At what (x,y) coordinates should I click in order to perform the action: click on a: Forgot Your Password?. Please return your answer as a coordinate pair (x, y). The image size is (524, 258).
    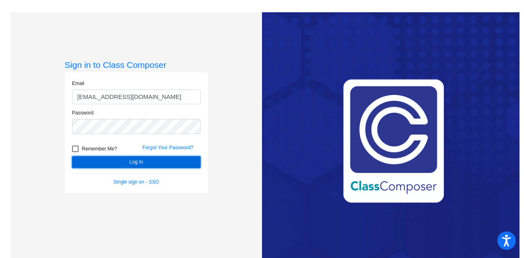
    Looking at the image, I should click on (168, 148).